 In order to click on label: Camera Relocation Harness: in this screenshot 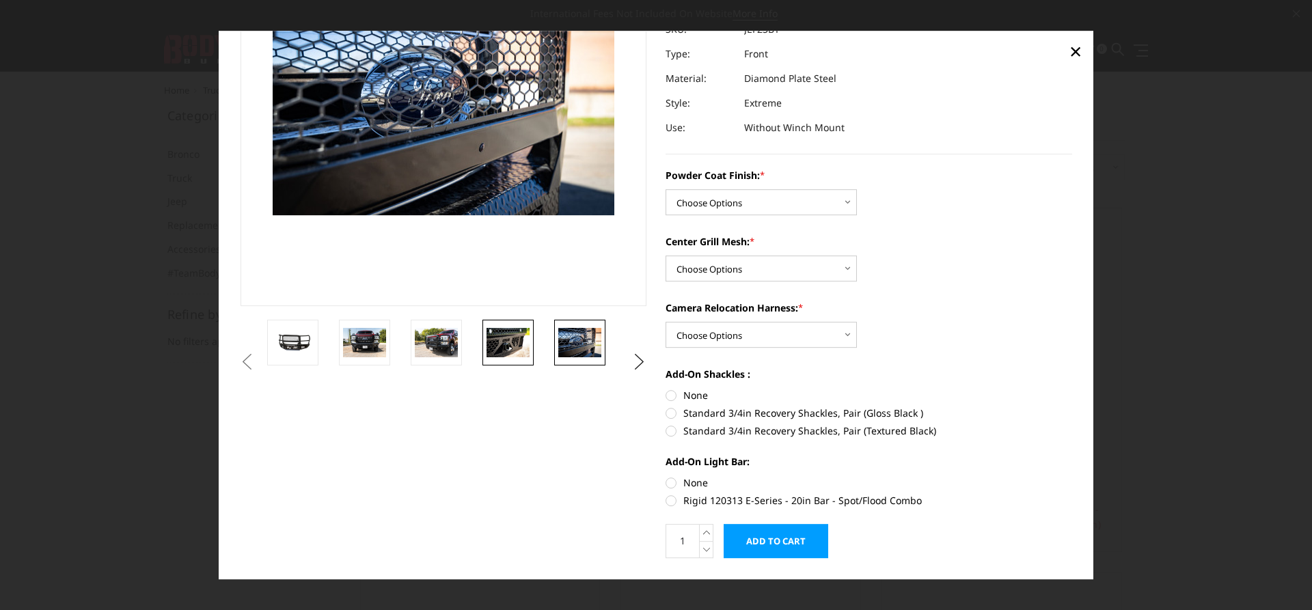, I will do `click(868, 307)`.